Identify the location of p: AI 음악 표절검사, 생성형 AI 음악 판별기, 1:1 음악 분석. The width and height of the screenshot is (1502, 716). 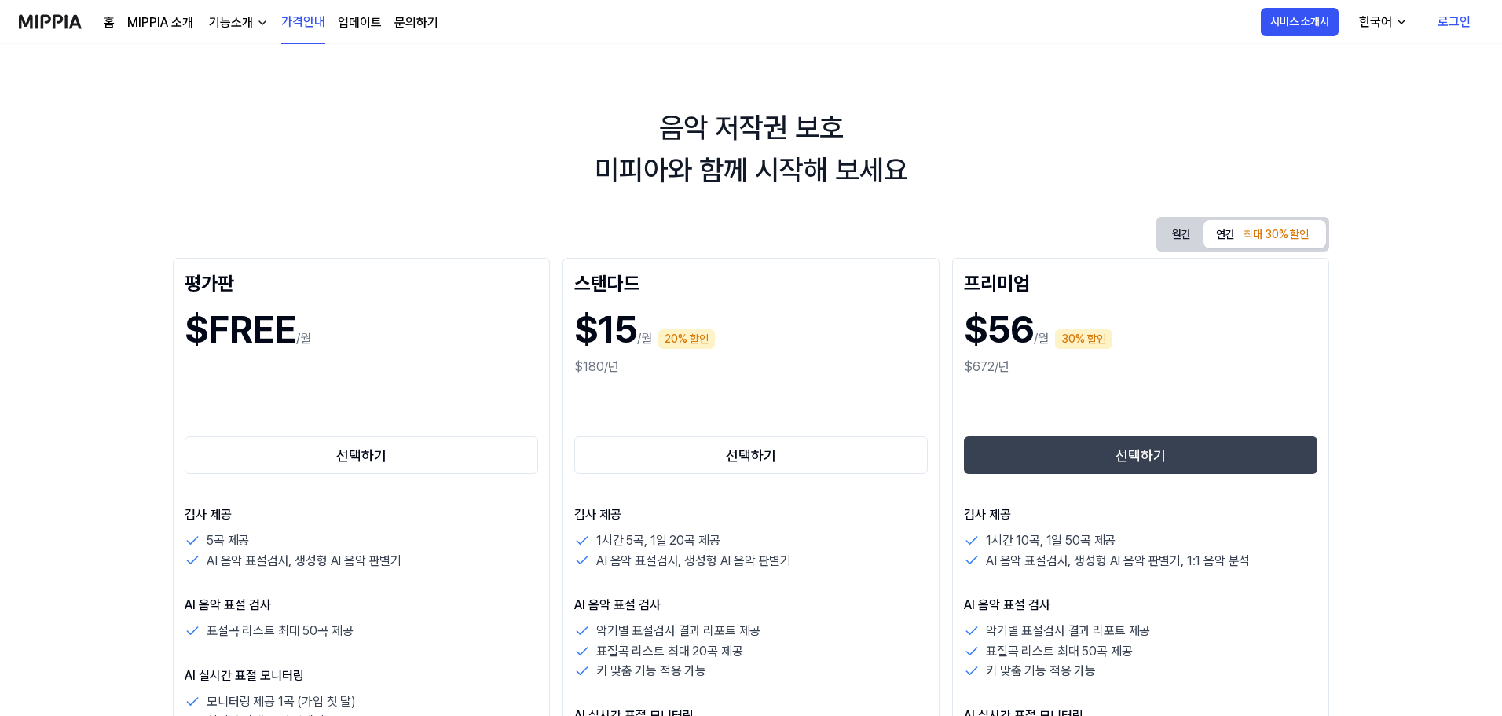
(1118, 561).